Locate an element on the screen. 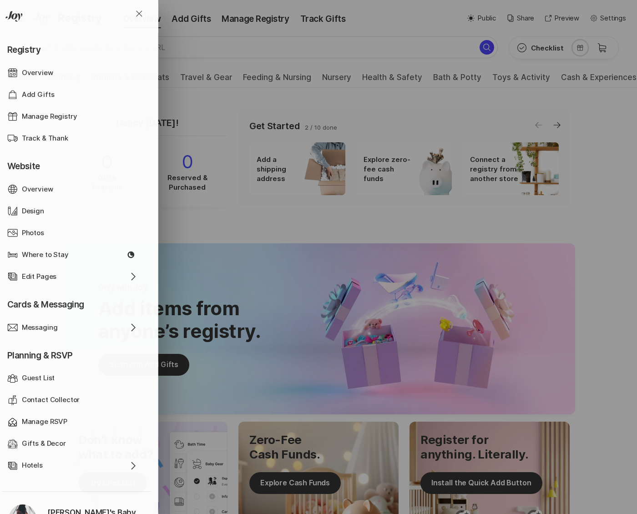 The width and height of the screenshot is (637, 514). p: Contact Collector is located at coordinates (50, 400).